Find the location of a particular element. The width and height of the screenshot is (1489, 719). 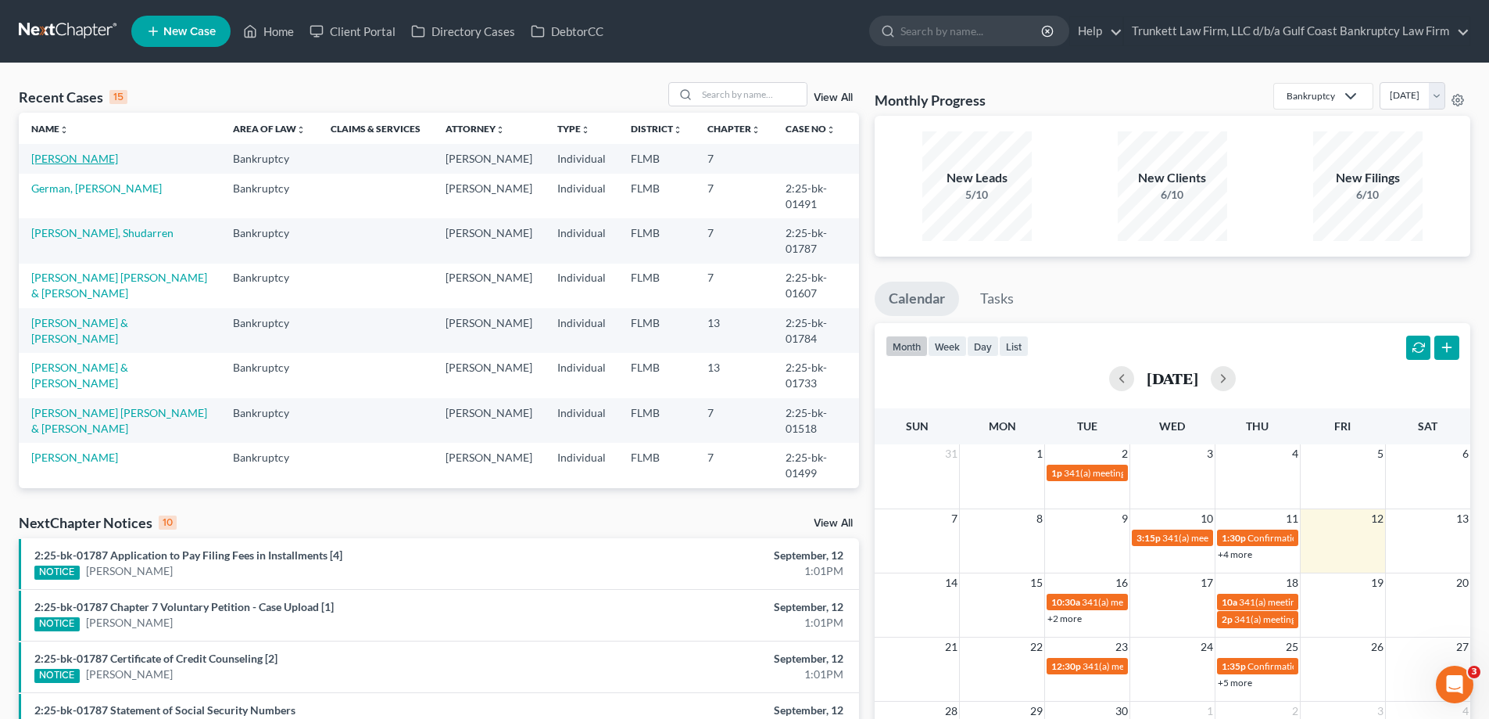

td: 2:25-bk-01783 is located at coordinates (816, 510).